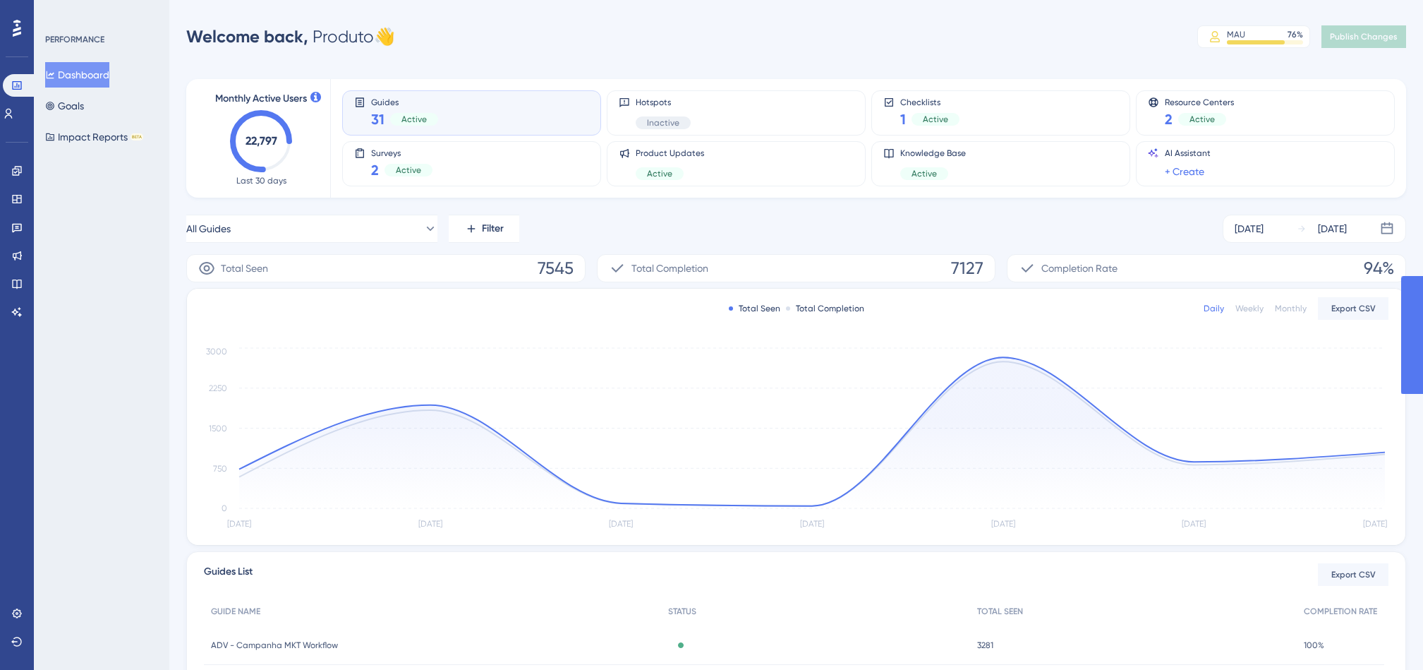 The image size is (1423, 670). Describe the element at coordinates (670, 153) in the screenshot. I see `span: Product Updates` at that location.